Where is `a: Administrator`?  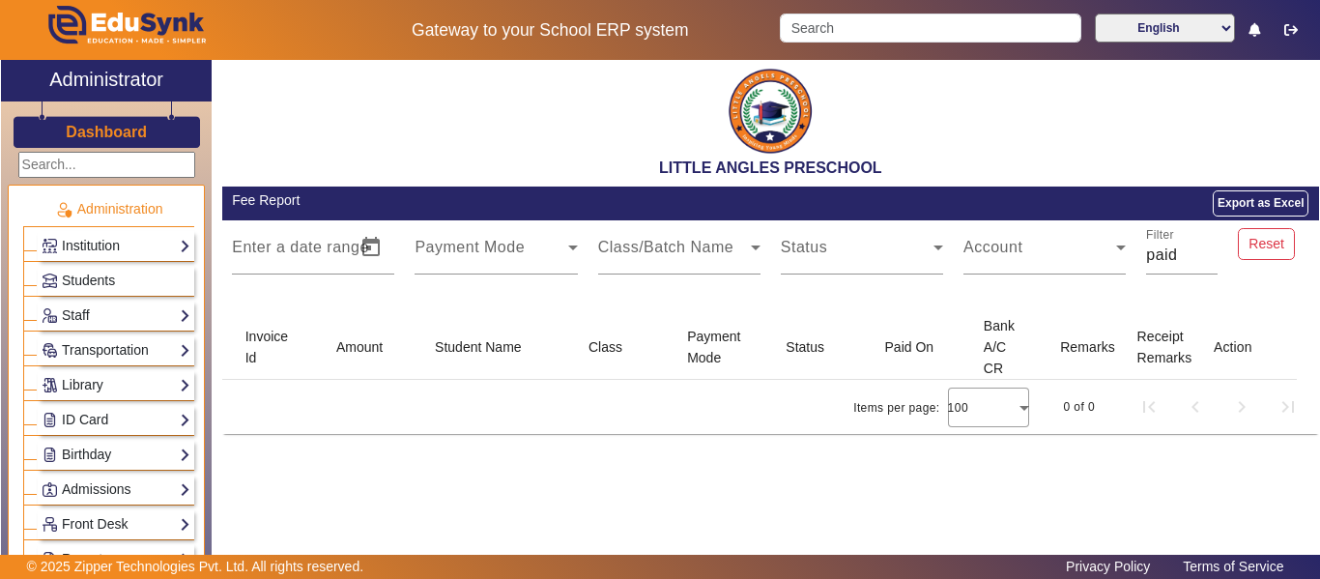 a: Administrator is located at coordinates (106, 80).